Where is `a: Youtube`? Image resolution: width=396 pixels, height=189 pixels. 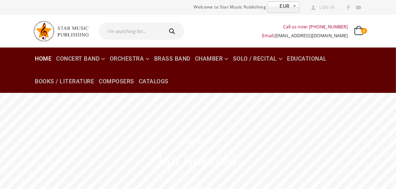 a: Youtube is located at coordinates (359, 8).